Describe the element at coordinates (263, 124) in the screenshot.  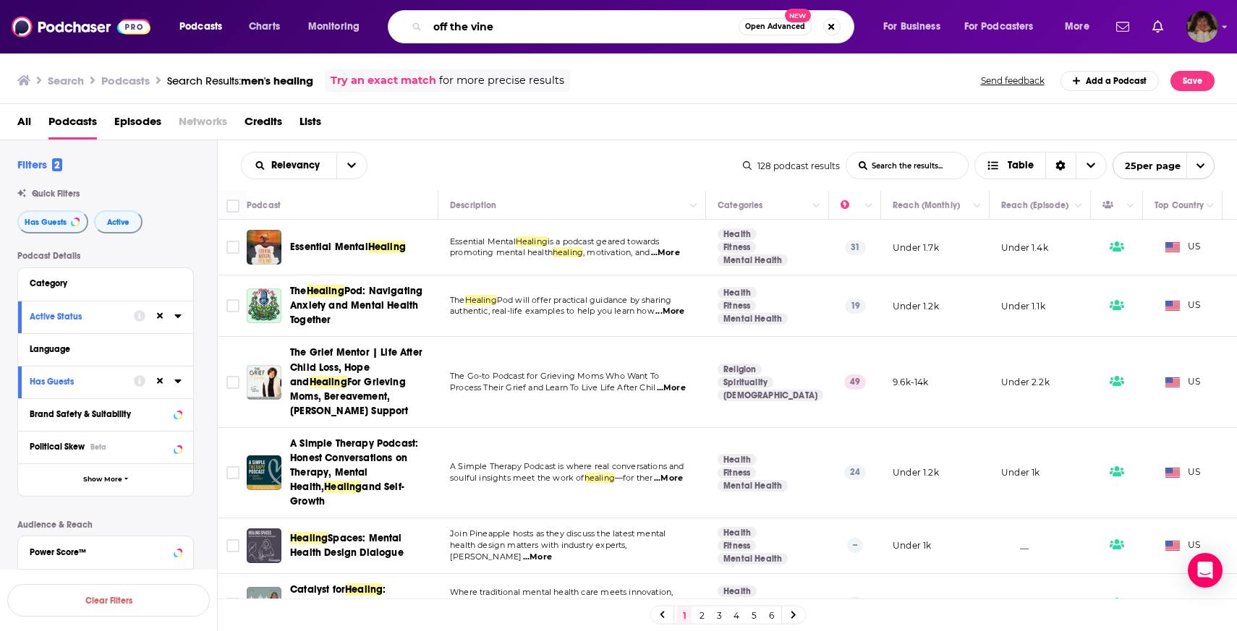
I see `a: Credits` at that location.